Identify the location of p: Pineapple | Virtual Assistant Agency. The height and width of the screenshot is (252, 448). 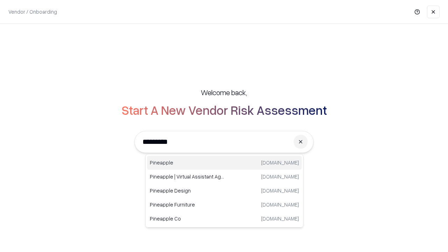
(187, 176).